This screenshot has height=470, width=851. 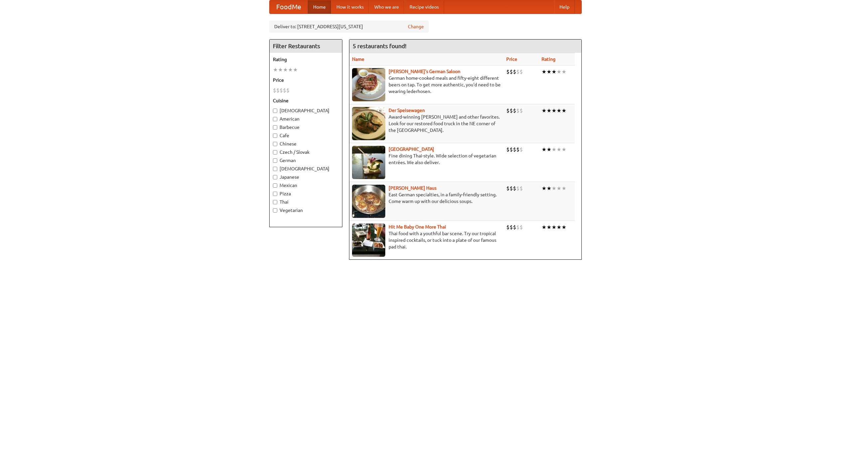 I want to click on a: Help, so click(x=564, y=7).